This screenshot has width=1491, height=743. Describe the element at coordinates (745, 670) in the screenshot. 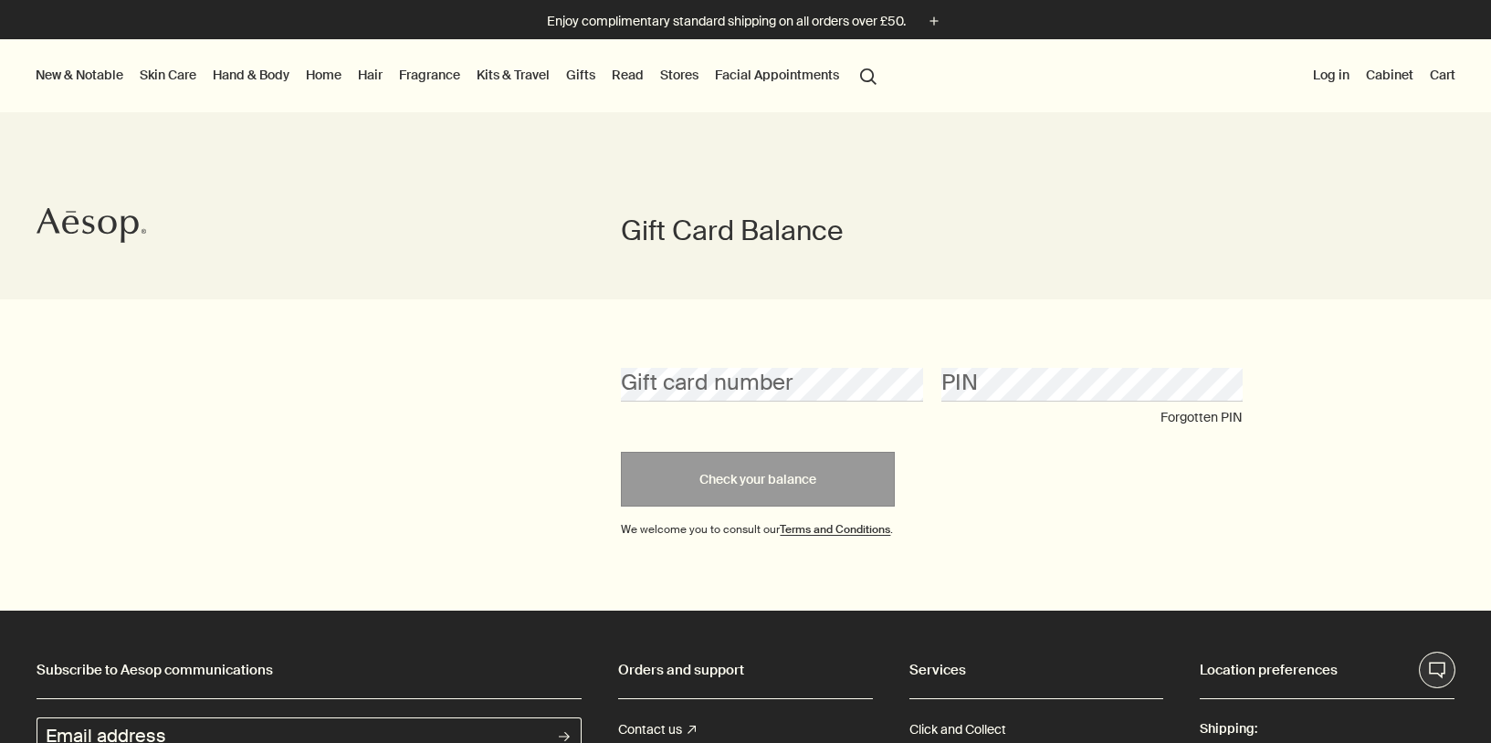

I see `h2: Orders and support` at that location.